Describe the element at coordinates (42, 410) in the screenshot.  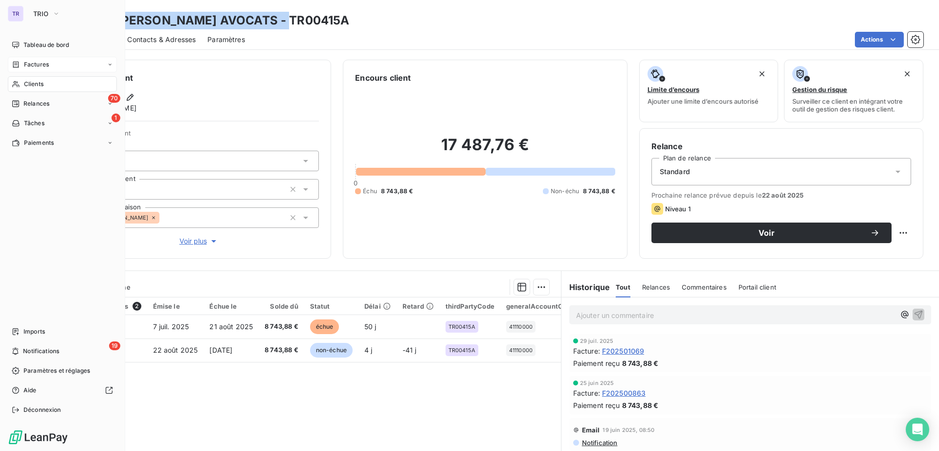
I see `span: Déconnexion` at that location.